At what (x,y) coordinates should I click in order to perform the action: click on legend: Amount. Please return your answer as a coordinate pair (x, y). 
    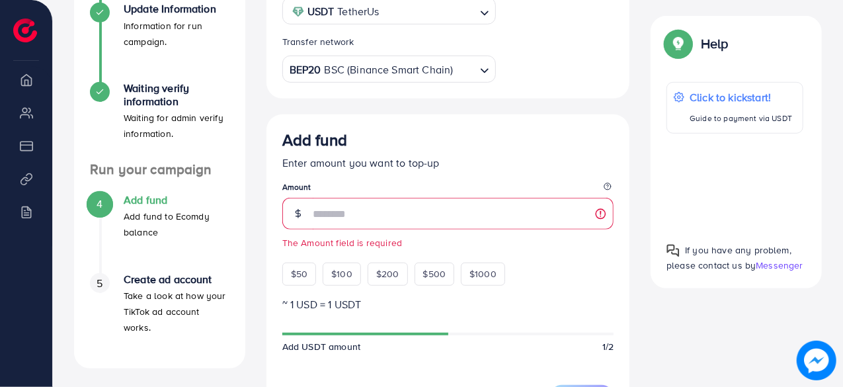
    Looking at the image, I should click on (448, 189).